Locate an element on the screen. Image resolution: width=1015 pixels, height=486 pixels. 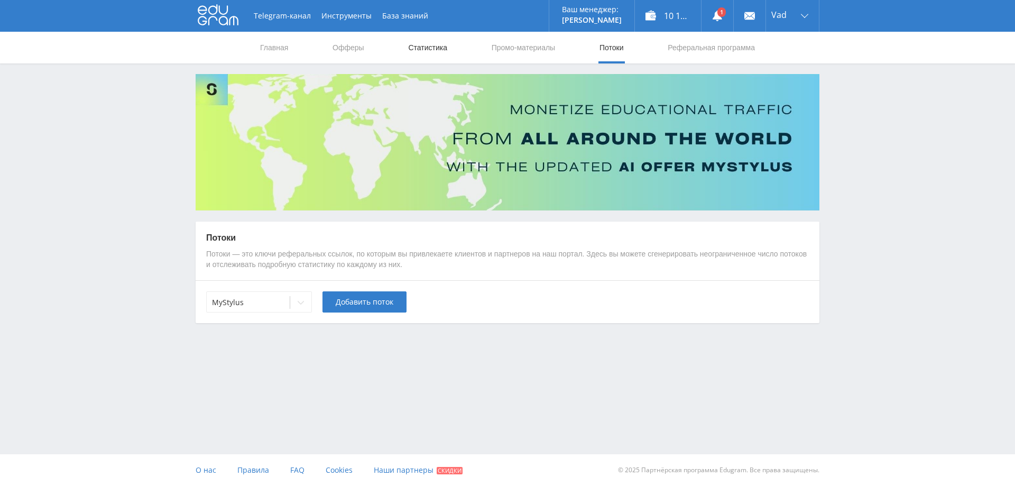
div: © 2025 Партнёрская программа Edugram. Все права защищены. is located at coordinates (666, 470).